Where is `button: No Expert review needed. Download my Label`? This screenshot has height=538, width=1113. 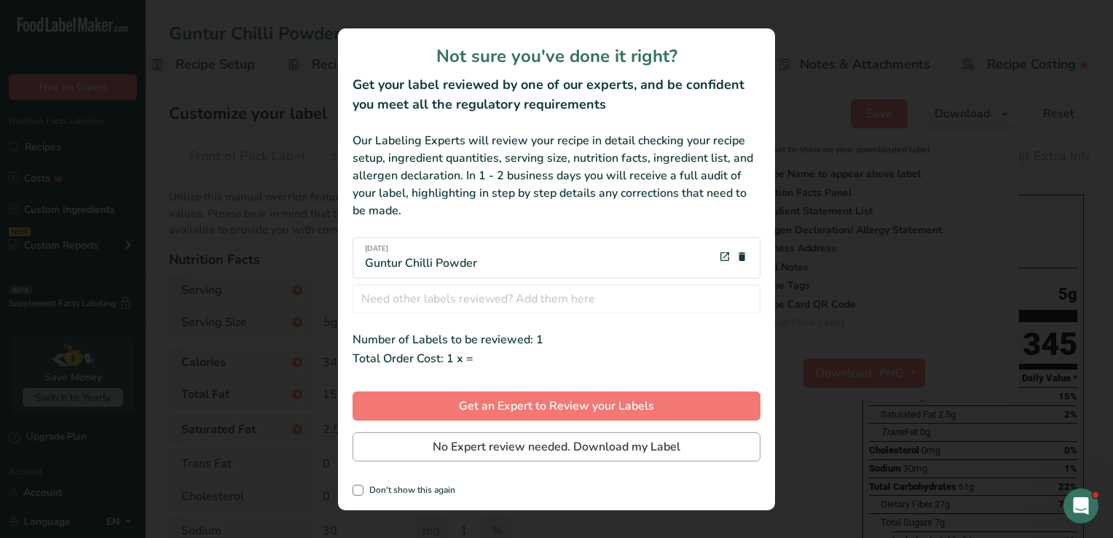 button: No Expert review needed. Download my Label is located at coordinates (557, 447).